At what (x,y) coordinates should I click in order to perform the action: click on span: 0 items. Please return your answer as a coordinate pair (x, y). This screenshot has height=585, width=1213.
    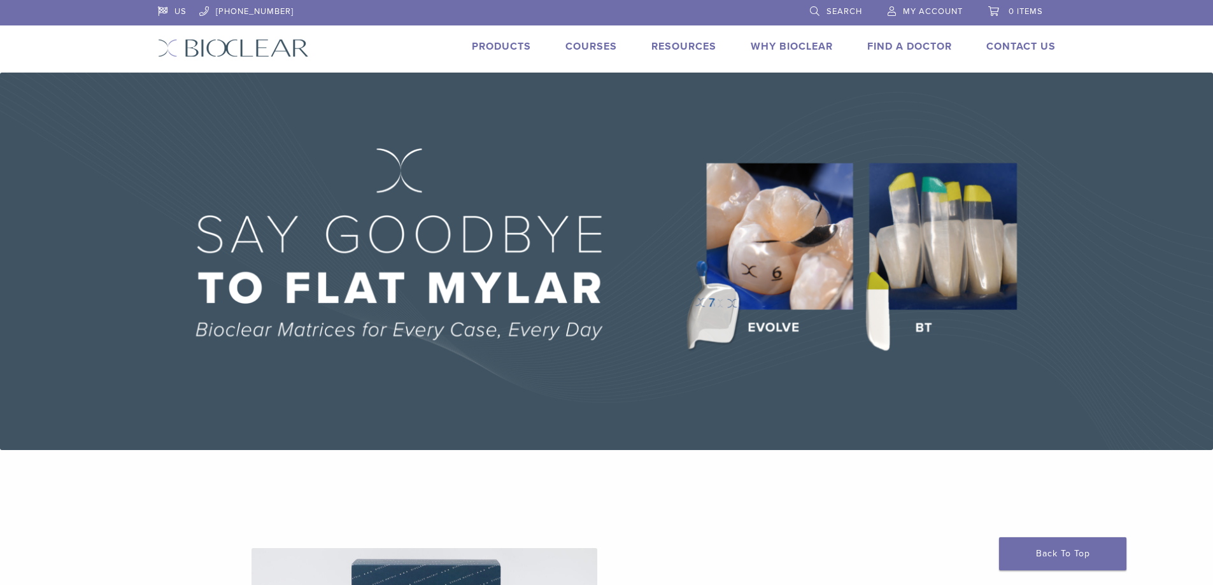
    Looking at the image, I should click on (1025, 11).